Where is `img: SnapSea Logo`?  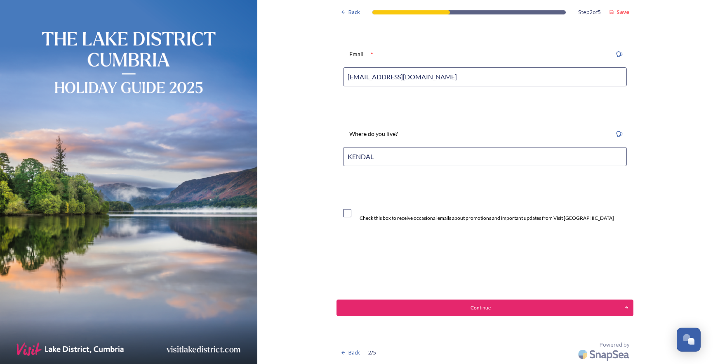 img: SnapSea Logo is located at coordinates (605, 354).